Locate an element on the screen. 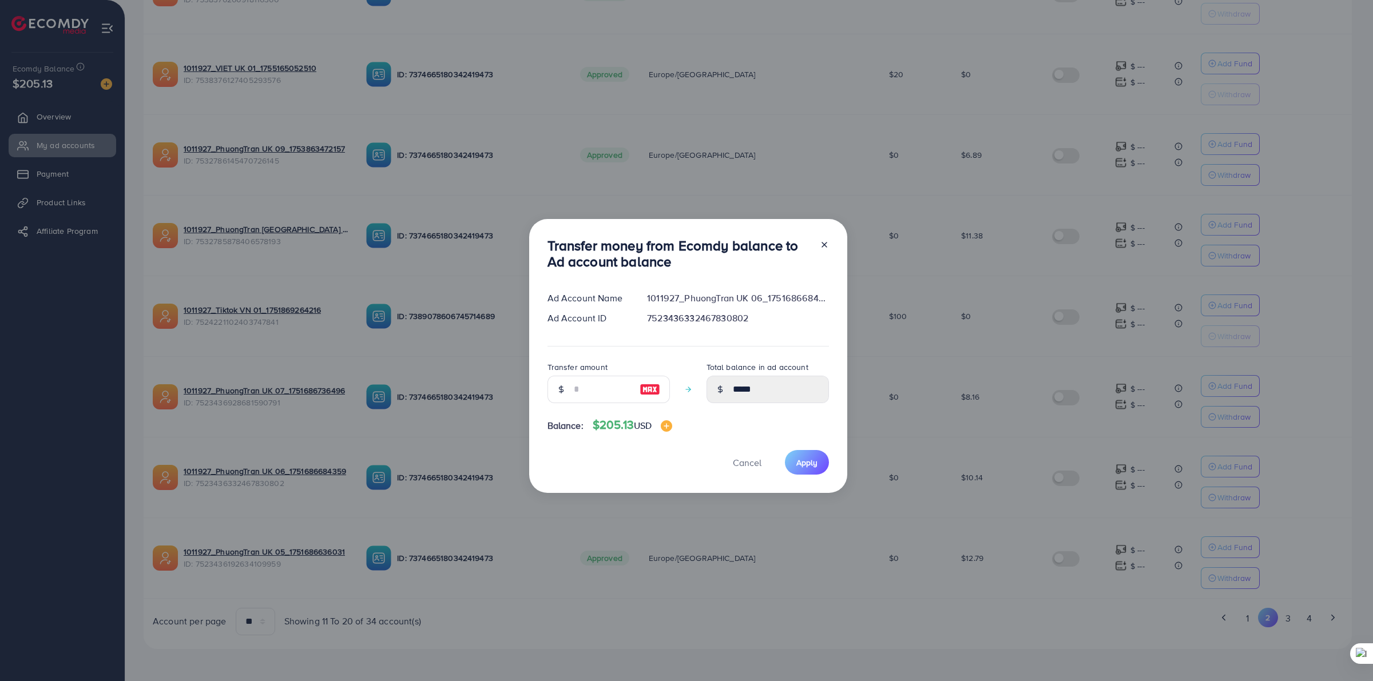 This screenshot has height=681, width=1373. span: Cancel is located at coordinates (747, 463).